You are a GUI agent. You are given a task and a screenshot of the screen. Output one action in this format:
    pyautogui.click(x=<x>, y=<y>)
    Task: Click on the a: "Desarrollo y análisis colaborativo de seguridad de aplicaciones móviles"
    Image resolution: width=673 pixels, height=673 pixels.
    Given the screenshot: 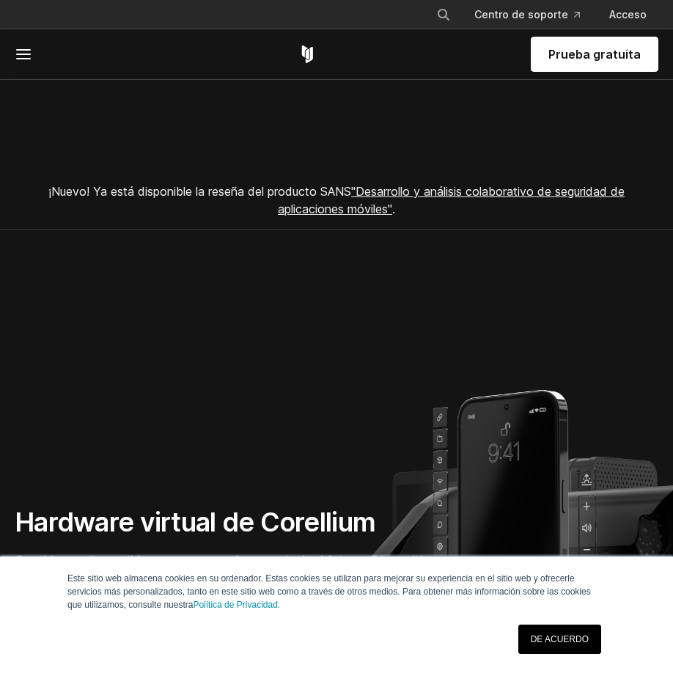 What is the action you would take?
    pyautogui.click(x=451, y=200)
    